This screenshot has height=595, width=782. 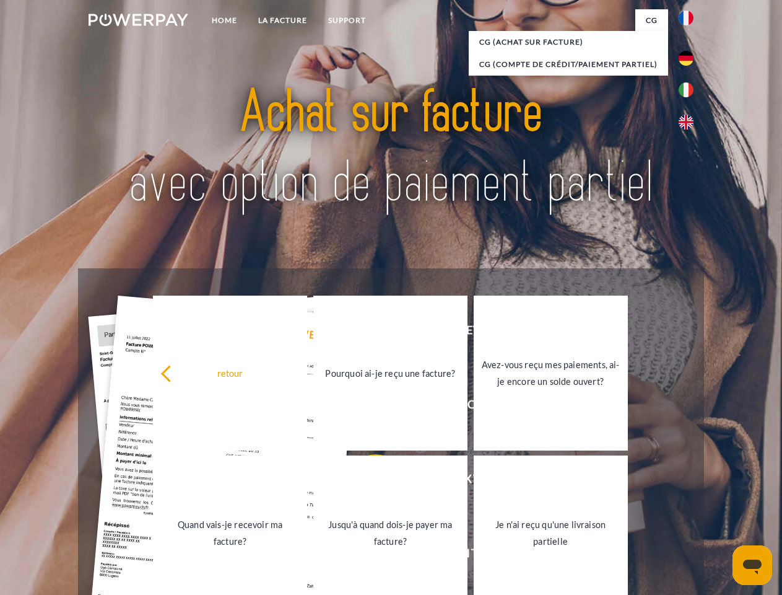 I want to click on a: Home, so click(x=224, y=20).